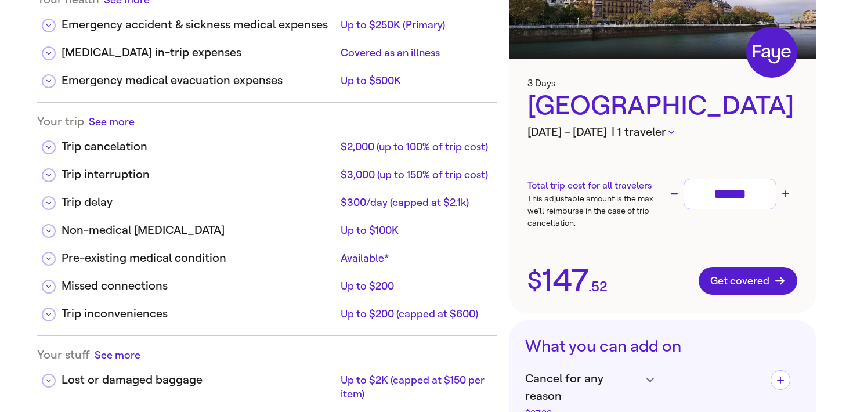  What do you see at coordinates (415, 286) in the screenshot?
I see `div: Up to $200` at bounding box center [415, 286].